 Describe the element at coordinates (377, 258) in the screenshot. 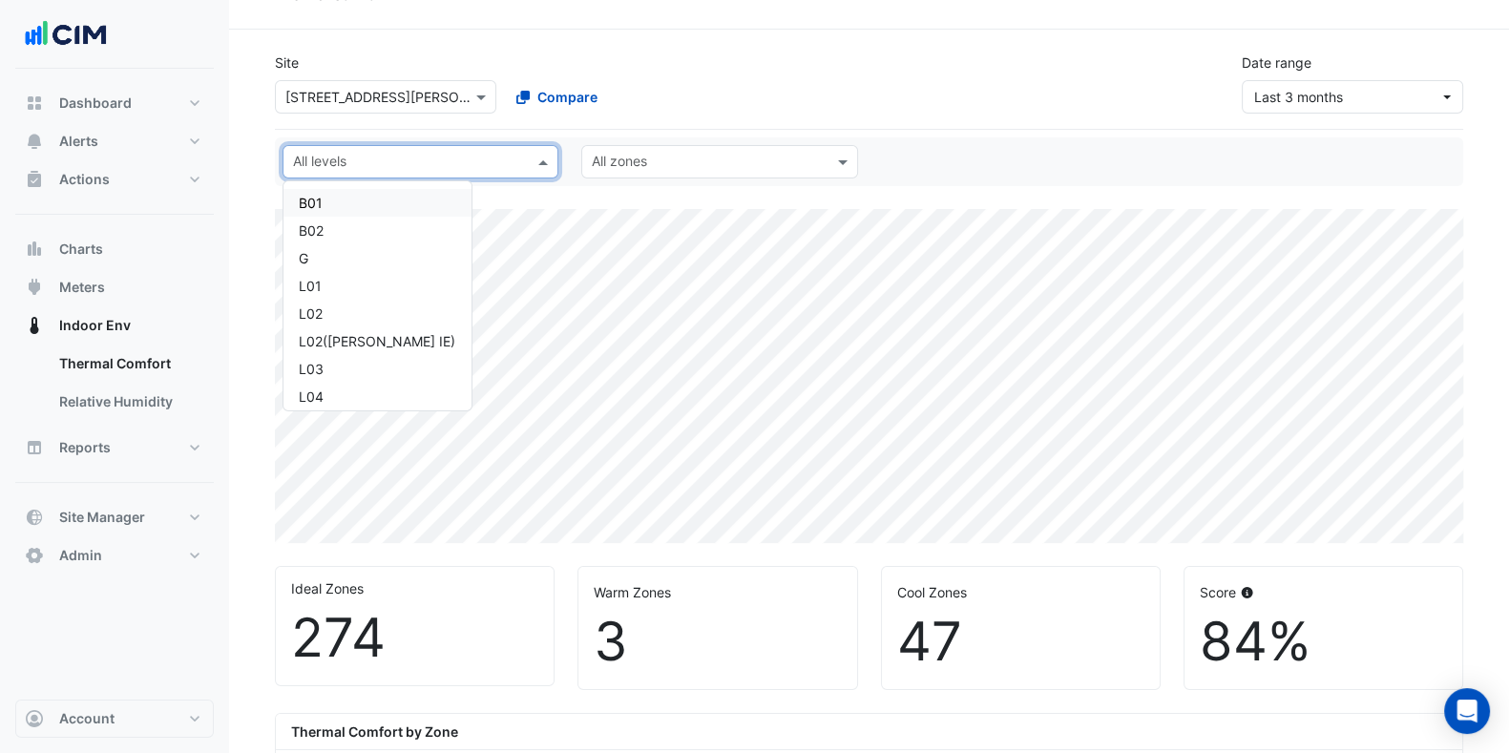

I see `div: G` at that location.